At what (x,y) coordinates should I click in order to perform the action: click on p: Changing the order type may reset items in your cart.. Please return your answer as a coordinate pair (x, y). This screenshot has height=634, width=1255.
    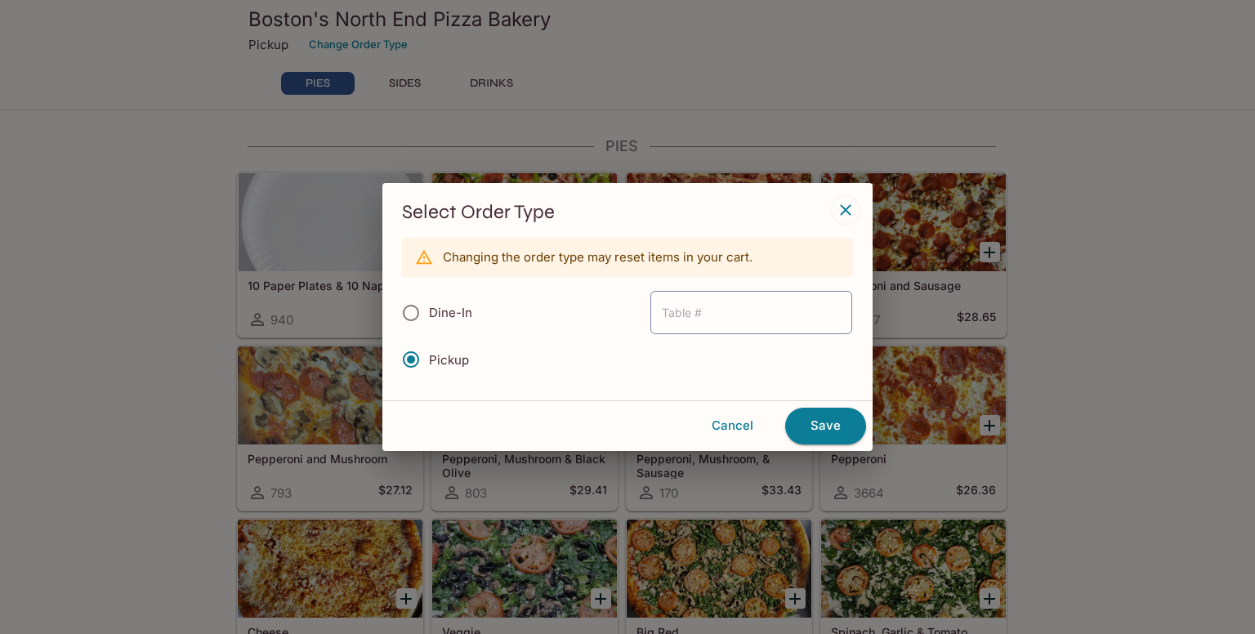
    Looking at the image, I should click on (597, 257).